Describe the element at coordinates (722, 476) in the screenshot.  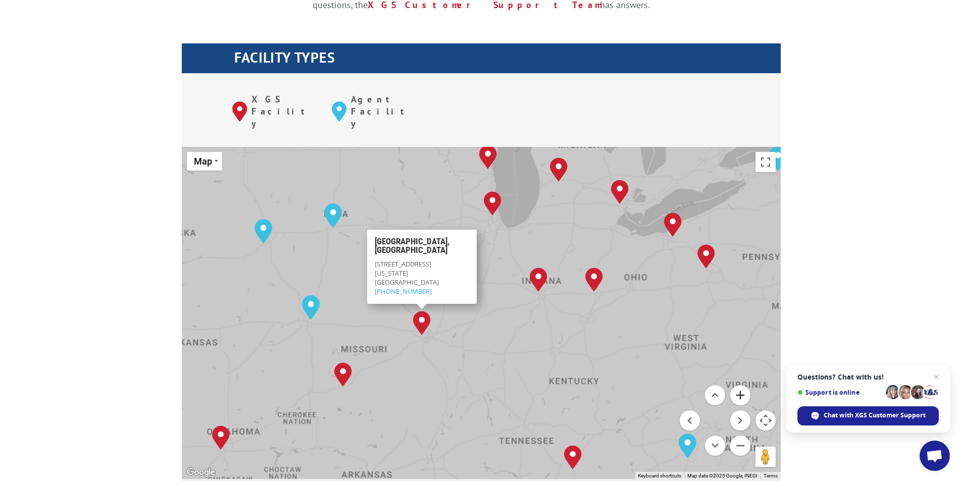
I see `span: Map data ©2025 Google, INEGI` at that location.